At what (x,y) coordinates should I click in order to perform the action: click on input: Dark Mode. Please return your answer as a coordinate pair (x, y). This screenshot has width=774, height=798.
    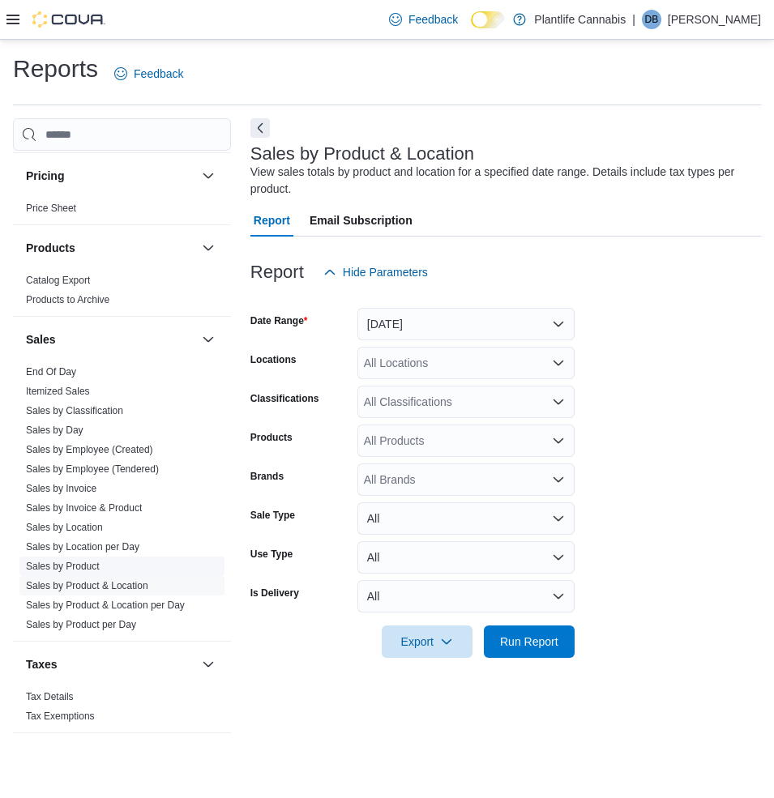
    Looking at the image, I should click on (488, 19).